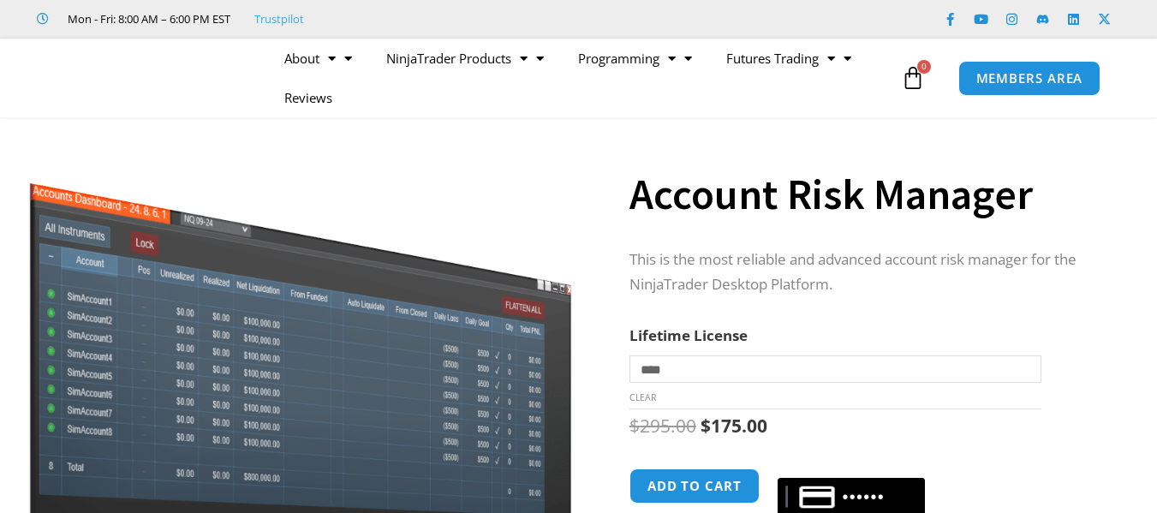 The width and height of the screenshot is (1157, 513). What do you see at coordinates (465, 58) in the screenshot?
I see `a: NinjaTrader Products` at bounding box center [465, 58].